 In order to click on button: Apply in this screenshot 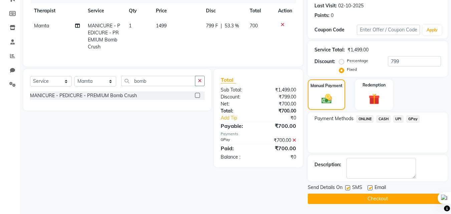, I will do `click(432, 30)`.